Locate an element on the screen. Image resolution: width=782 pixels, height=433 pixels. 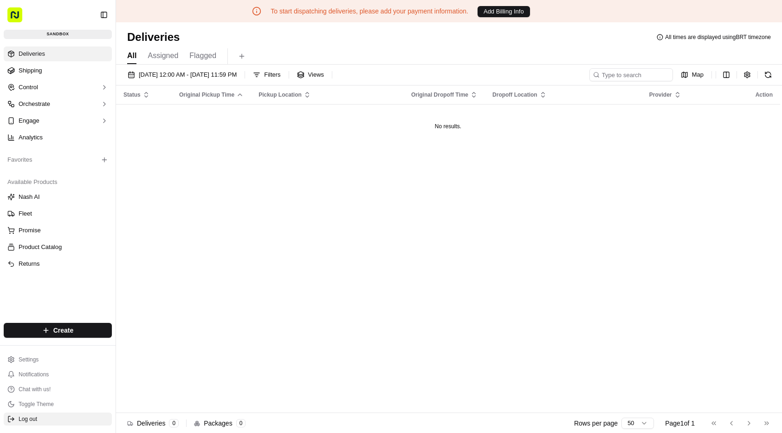
button: Notifications is located at coordinates (58, 374).